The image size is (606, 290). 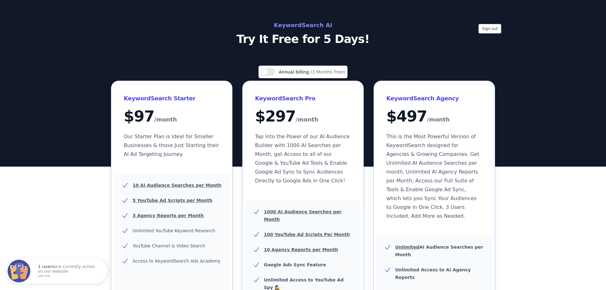 I want to click on u: 5 YouTube Ad Scripts per Month, so click(x=172, y=200).